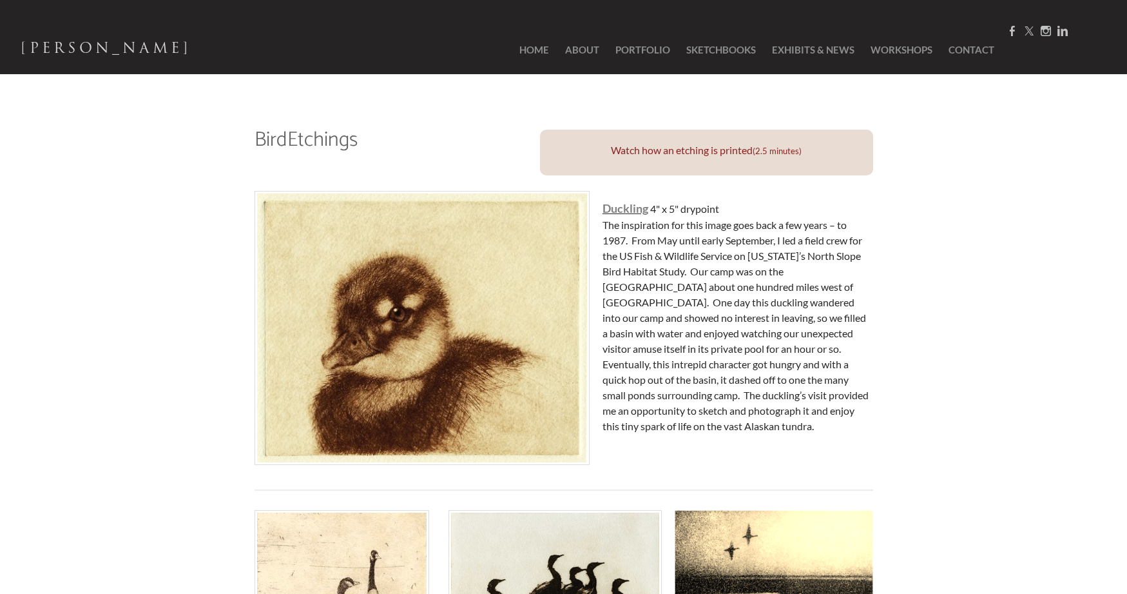 The image size is (1127, 594). Describe the element at coordinates (902, 50) in the screenshot. I see `a: Workshops` at that location.